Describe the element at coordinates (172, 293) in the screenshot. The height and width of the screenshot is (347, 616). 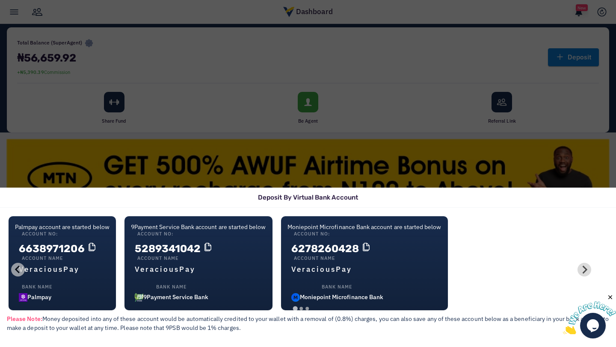
I see `div: 9Payment Service Bank` at that location.